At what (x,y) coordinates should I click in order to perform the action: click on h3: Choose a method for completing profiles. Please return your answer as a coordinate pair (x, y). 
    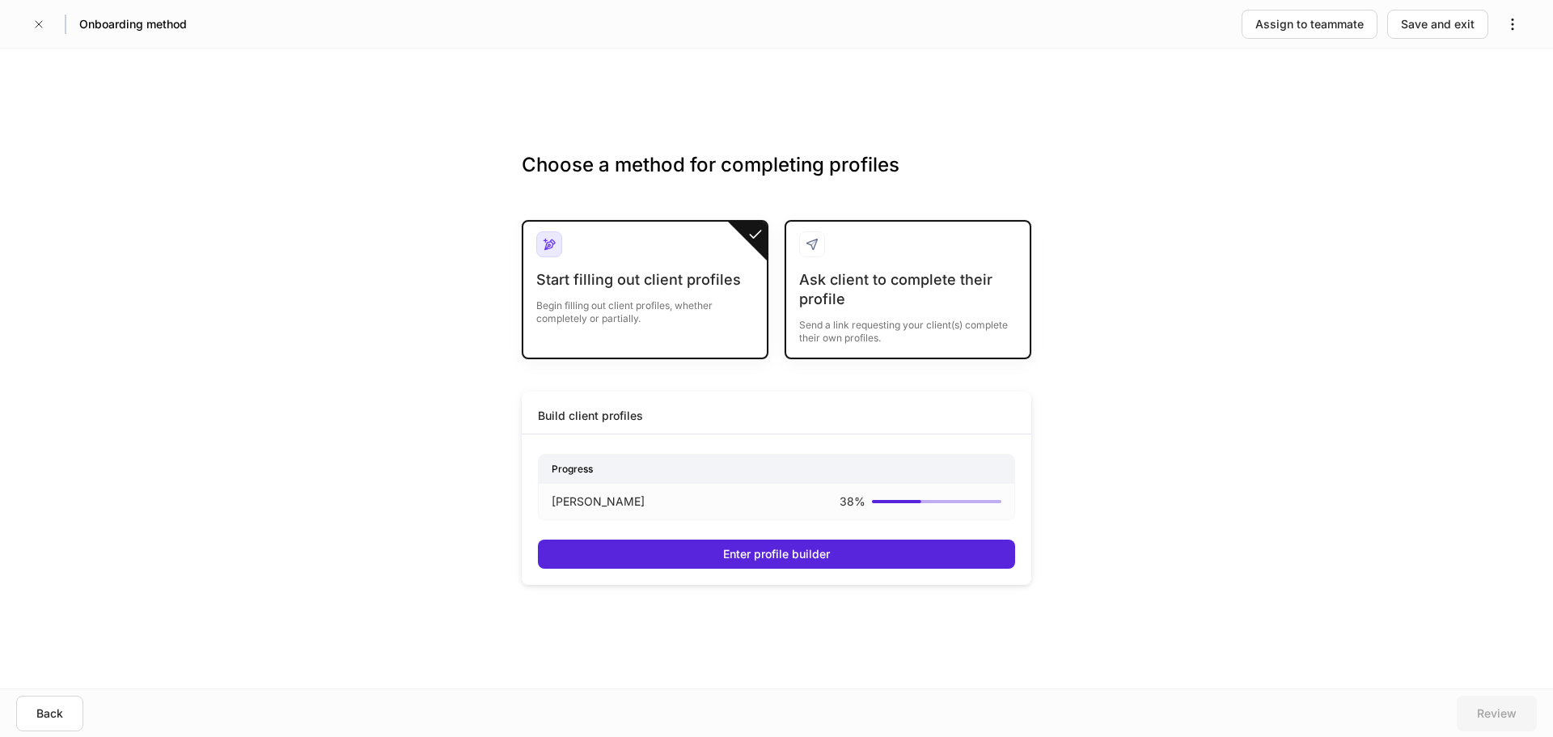
    Looking at the image, I should click on (776, 178).